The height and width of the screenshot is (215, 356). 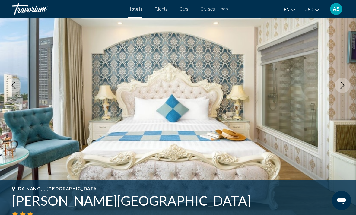 What do you see at coordinates (207, 9) in the screenshot?
I see `span: Cruises` at bounding box center [207, 9].